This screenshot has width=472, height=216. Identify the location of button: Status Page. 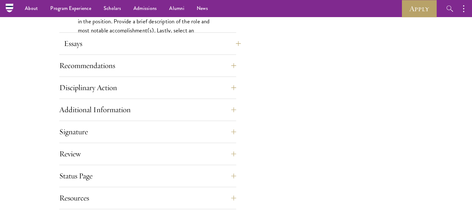
(148, 176).